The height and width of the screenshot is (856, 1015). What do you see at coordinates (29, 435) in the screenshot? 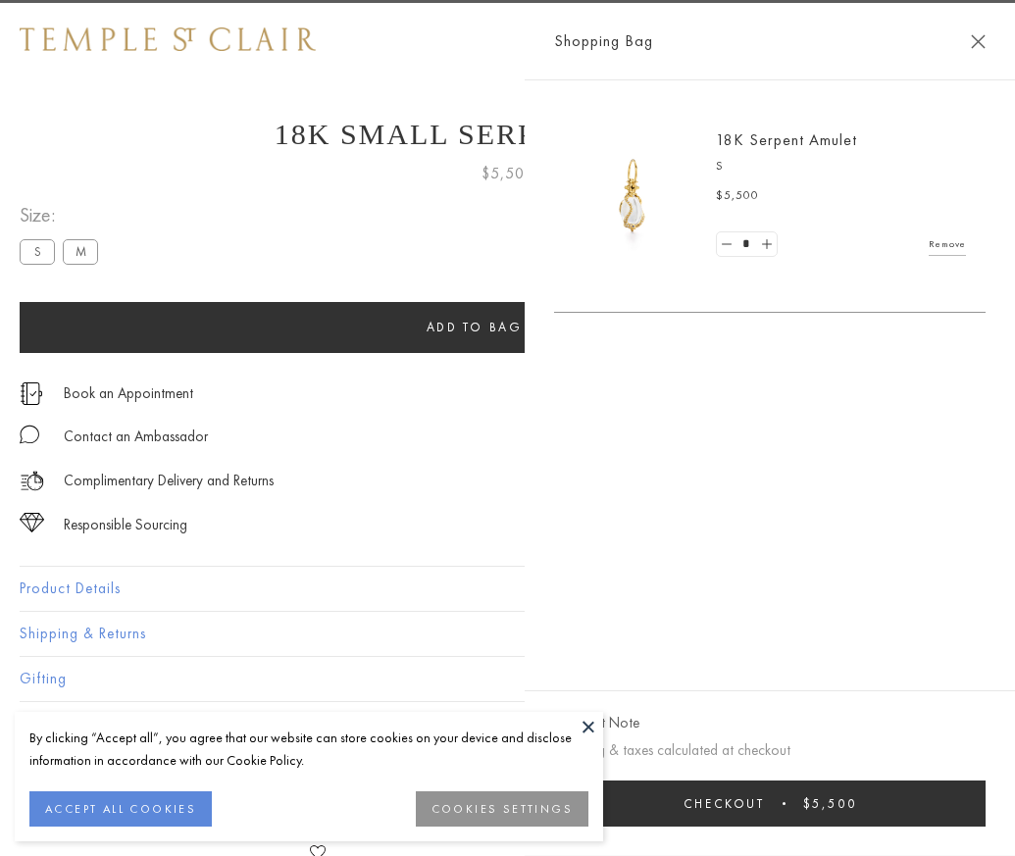
I see `img: MessageIcon-01_2.svg` at bounding box center [29, 435].